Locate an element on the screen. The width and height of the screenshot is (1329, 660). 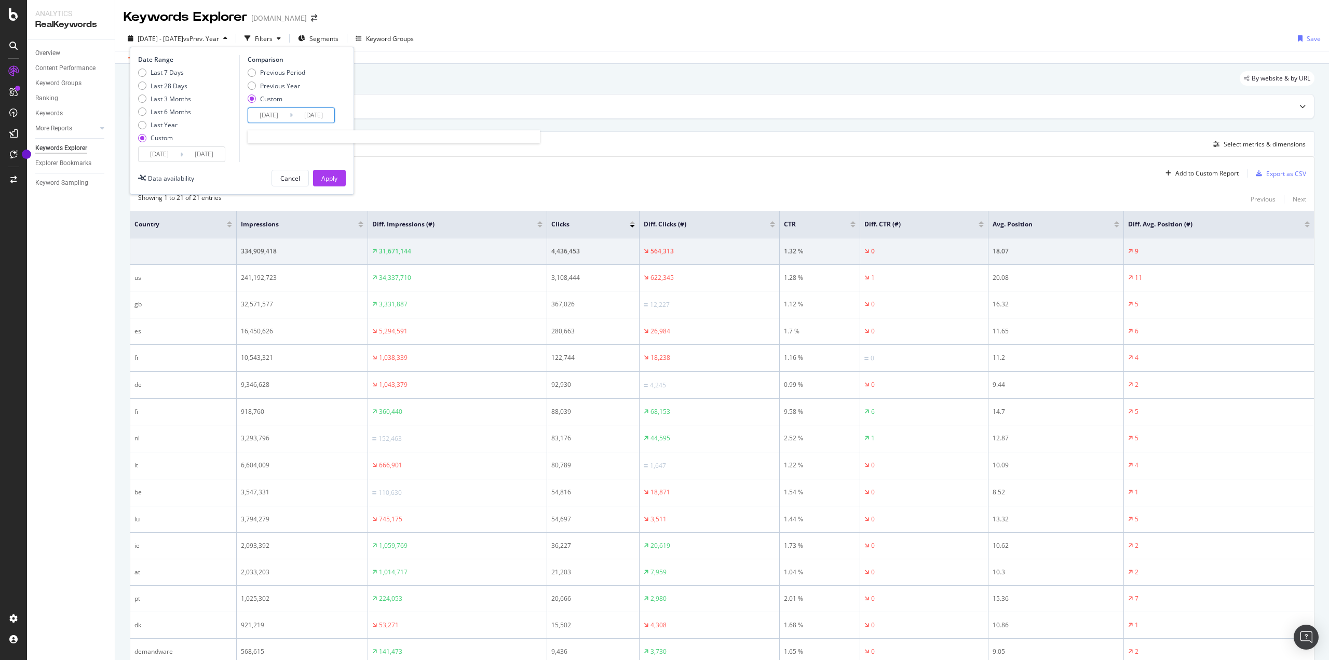
div: 241,192,723 is located at coordinates (302, 278).